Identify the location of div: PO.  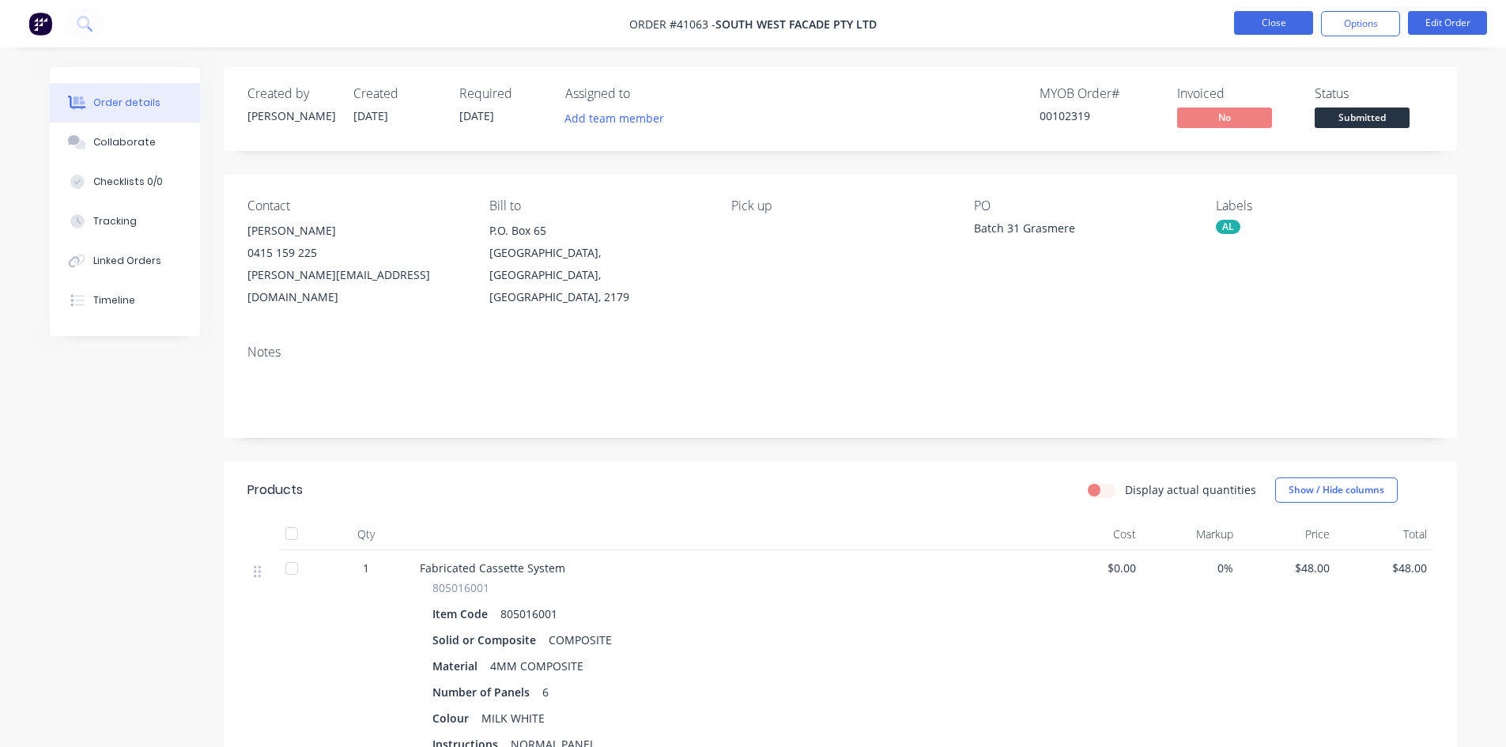
(1082, 206).